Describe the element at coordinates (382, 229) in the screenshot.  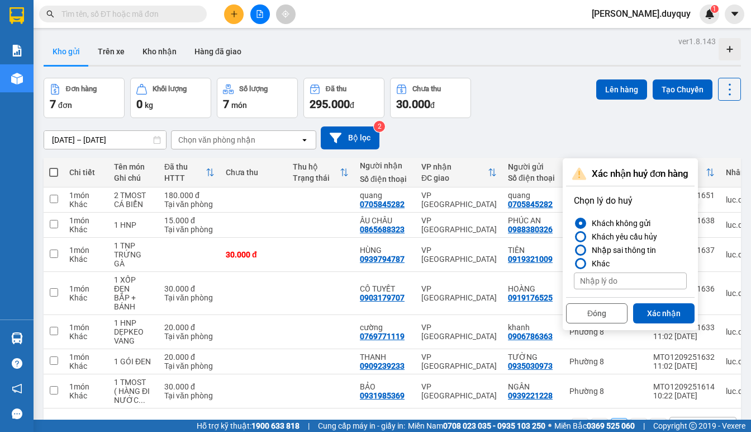
I see `div: 0865688323` at that location.